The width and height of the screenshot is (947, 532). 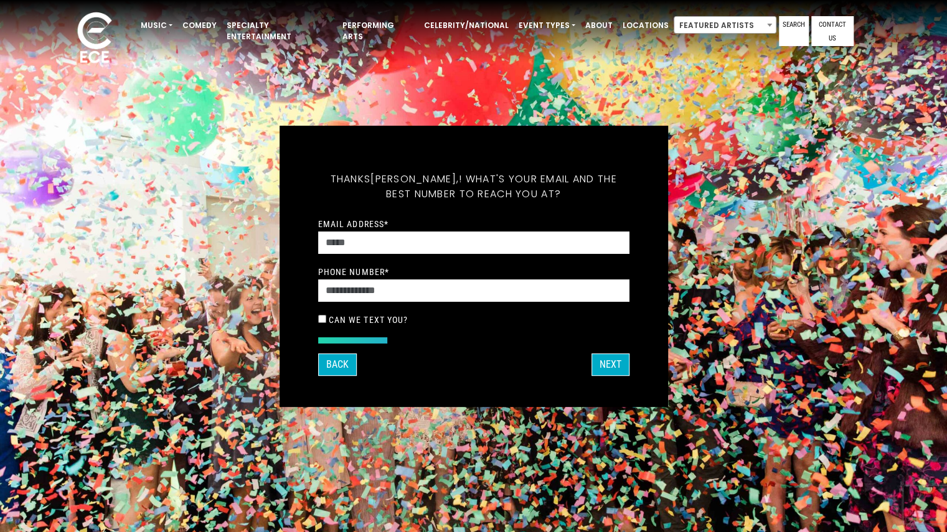 I want to click on button: Next, so click(x=610, y=365).